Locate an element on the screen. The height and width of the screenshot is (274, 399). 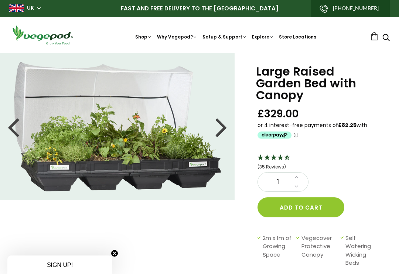
a: Increase quantity by 1 is located at coordinates (297, 177).